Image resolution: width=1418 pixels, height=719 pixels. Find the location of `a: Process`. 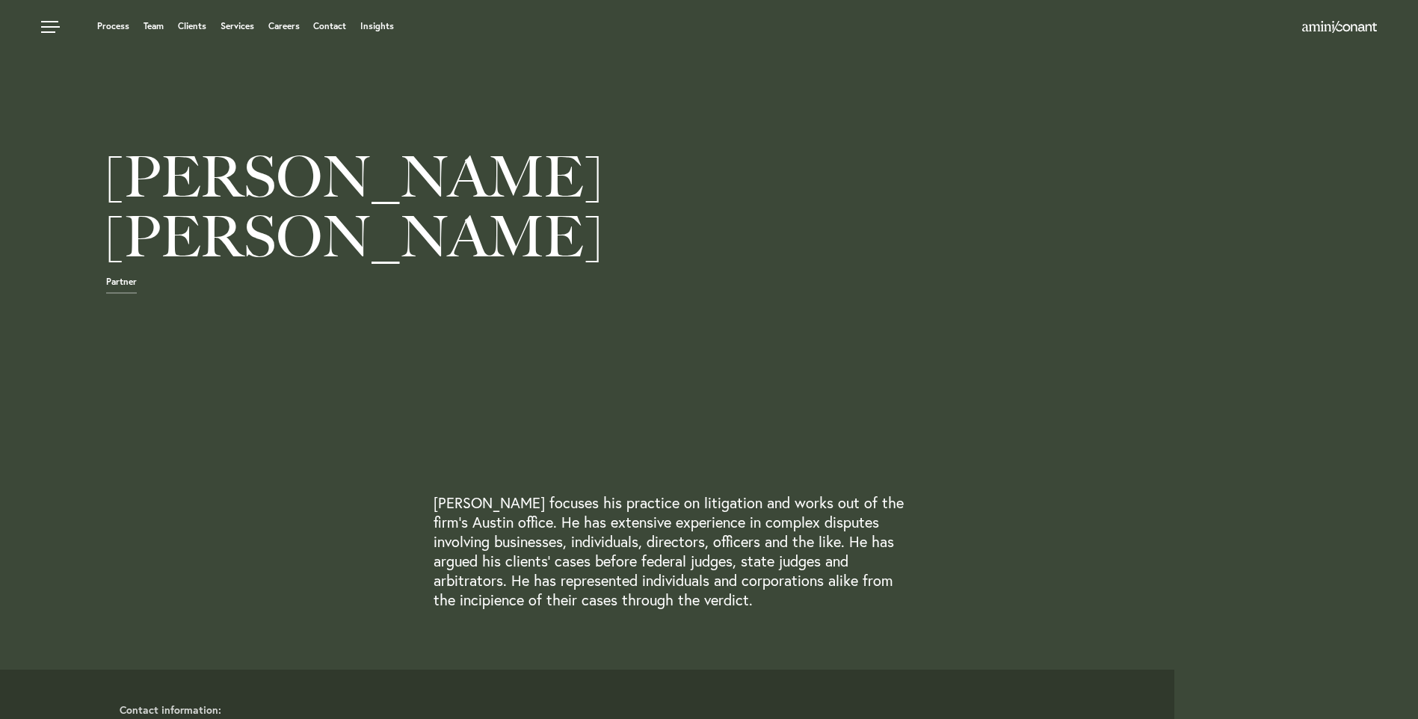

a: Process is located at coordinates (113, 26).